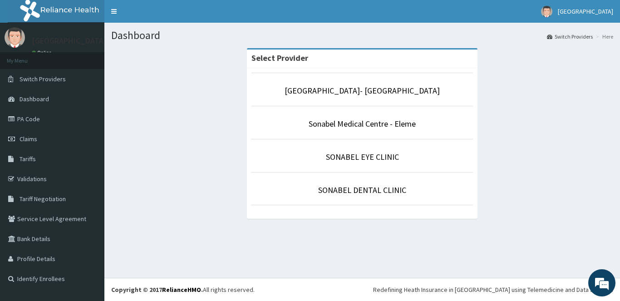  What do you see at coordinates (362, 190) in the screenshot?
I see `a: SONABEL DENTAL CLINIC` at bounding box center [362, 190].